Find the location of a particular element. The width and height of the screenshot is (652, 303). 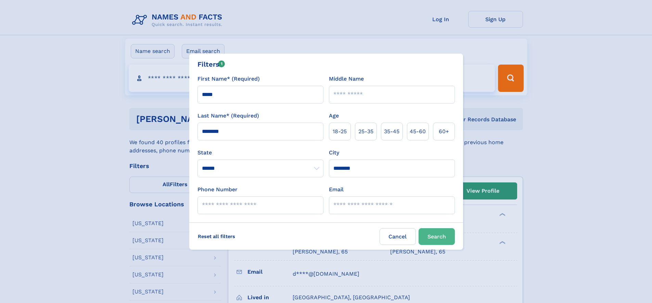

label: State is located at coordinates (260, 153).